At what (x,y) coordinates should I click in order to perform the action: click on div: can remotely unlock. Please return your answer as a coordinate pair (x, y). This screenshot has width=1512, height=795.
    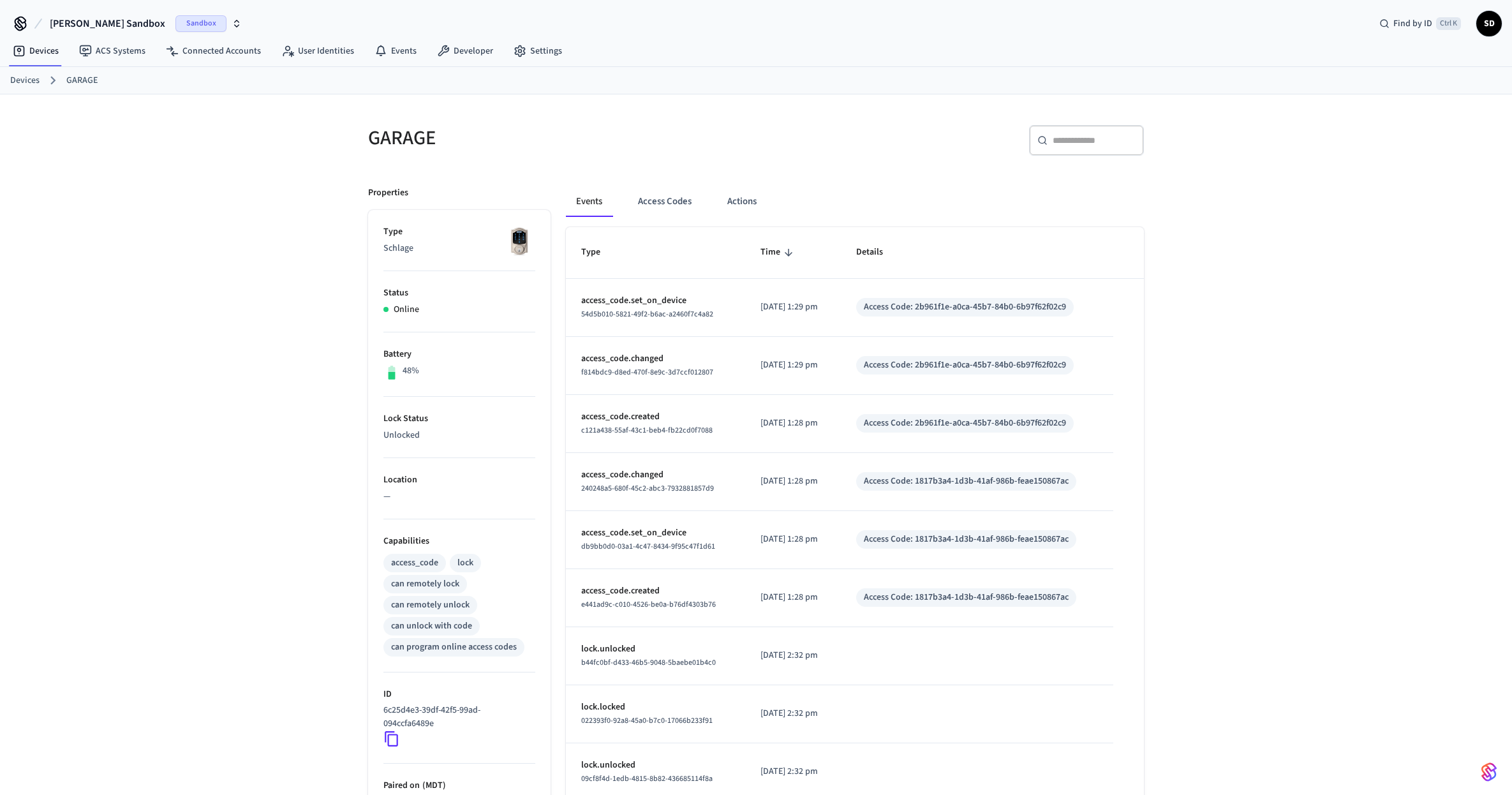
    Looking at the image, I should click on (430, 604).